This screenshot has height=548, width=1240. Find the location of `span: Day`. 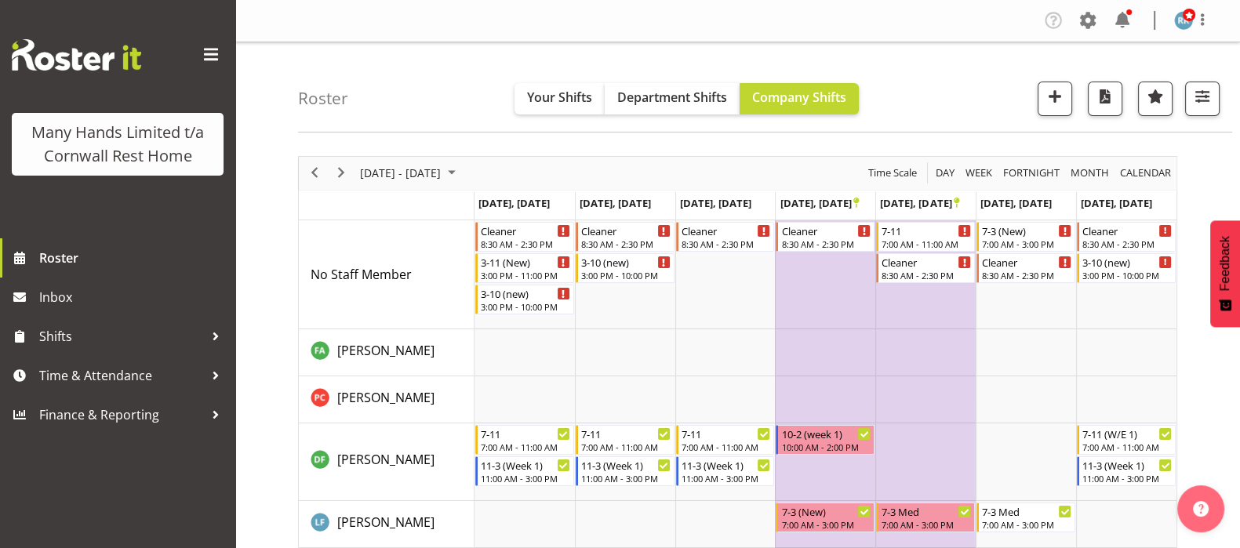

span: Day is located at coordinates (945, 173).